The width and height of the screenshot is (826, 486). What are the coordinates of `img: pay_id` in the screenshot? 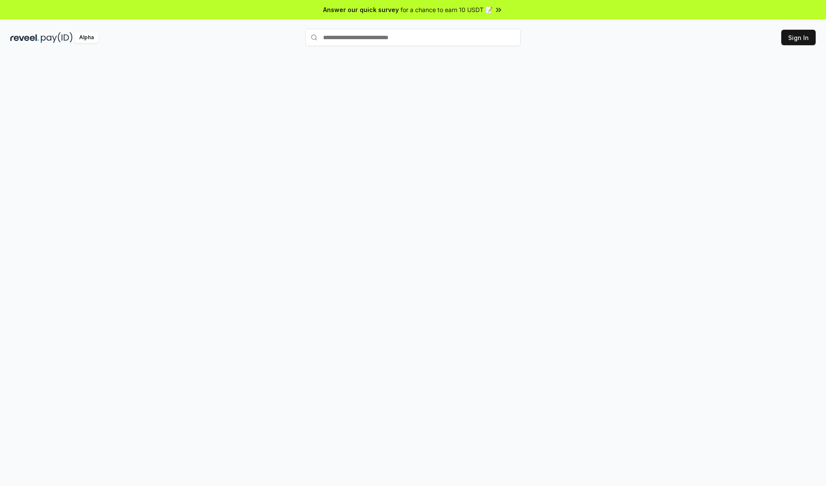 It's located at (57, 37).